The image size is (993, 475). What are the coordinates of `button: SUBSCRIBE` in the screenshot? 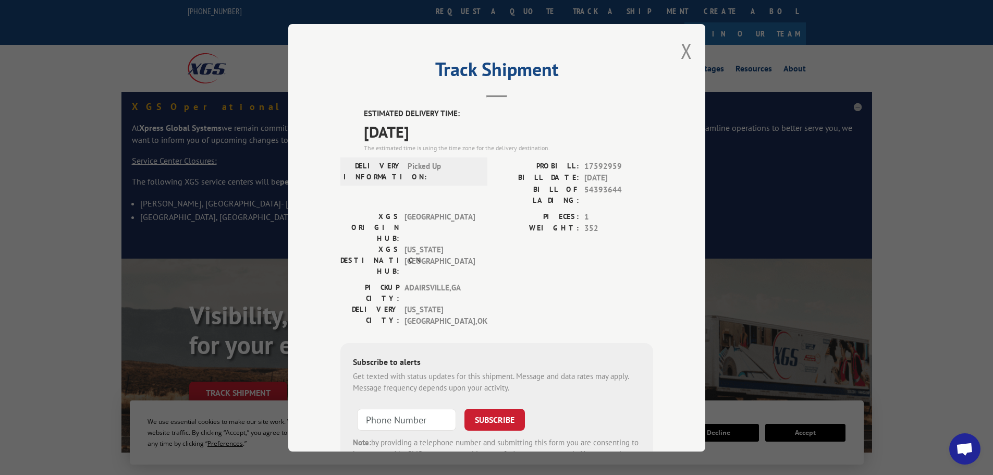 It's located at (495, 419).